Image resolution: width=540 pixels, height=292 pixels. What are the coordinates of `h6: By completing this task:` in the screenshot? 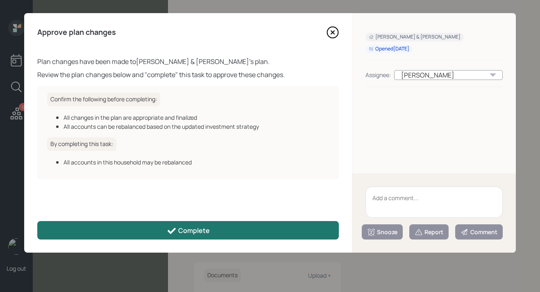 It's located at (82, 144).